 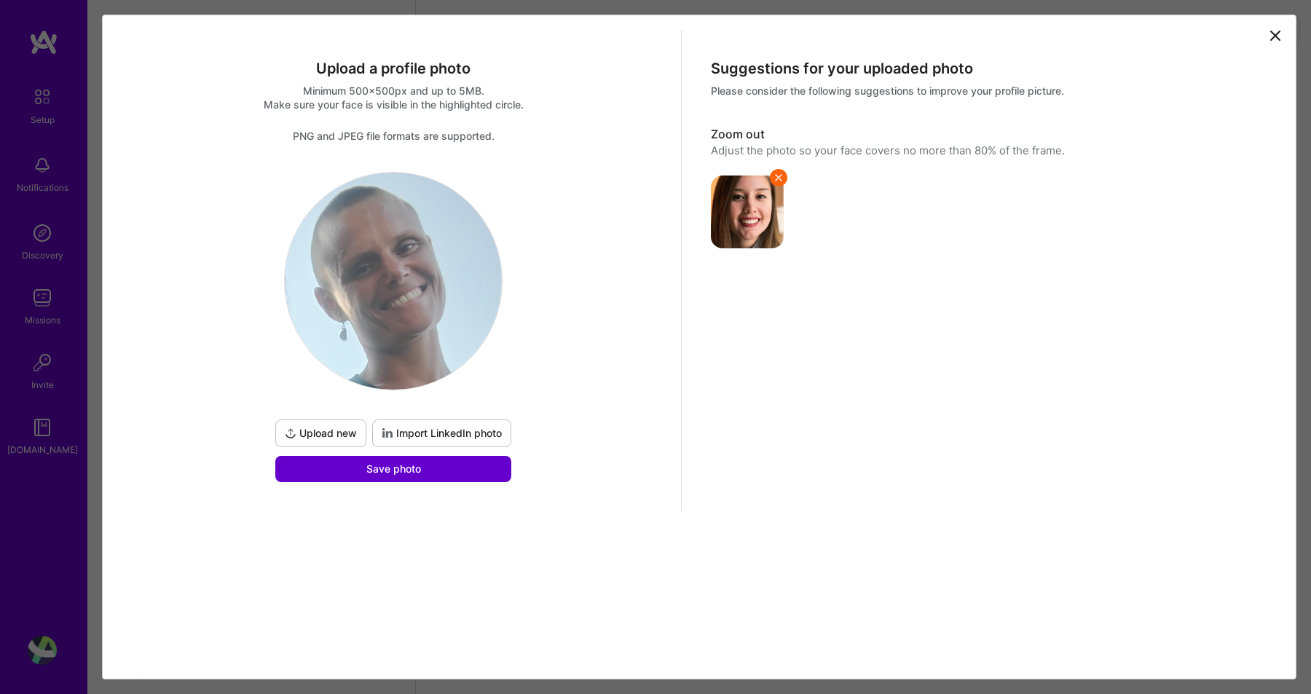 What do you see at coordinates (320, 433) in the screenshot?
I see `span: Upload new` at bounding box center [320, 433].